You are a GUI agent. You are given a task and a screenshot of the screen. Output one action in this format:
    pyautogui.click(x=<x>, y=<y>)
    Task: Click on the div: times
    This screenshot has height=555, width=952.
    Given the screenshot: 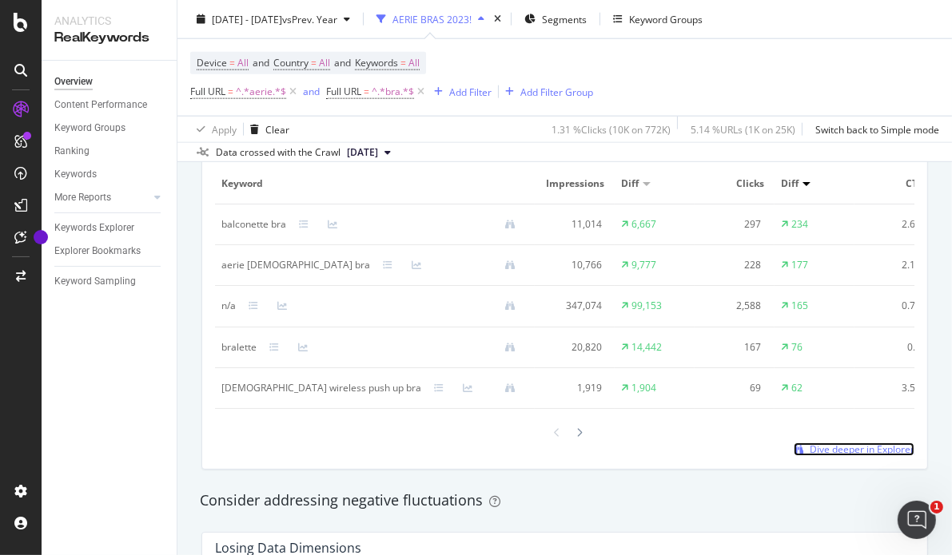 What is the action you would take?
    pyautogui.click(x=497, y=19)
    